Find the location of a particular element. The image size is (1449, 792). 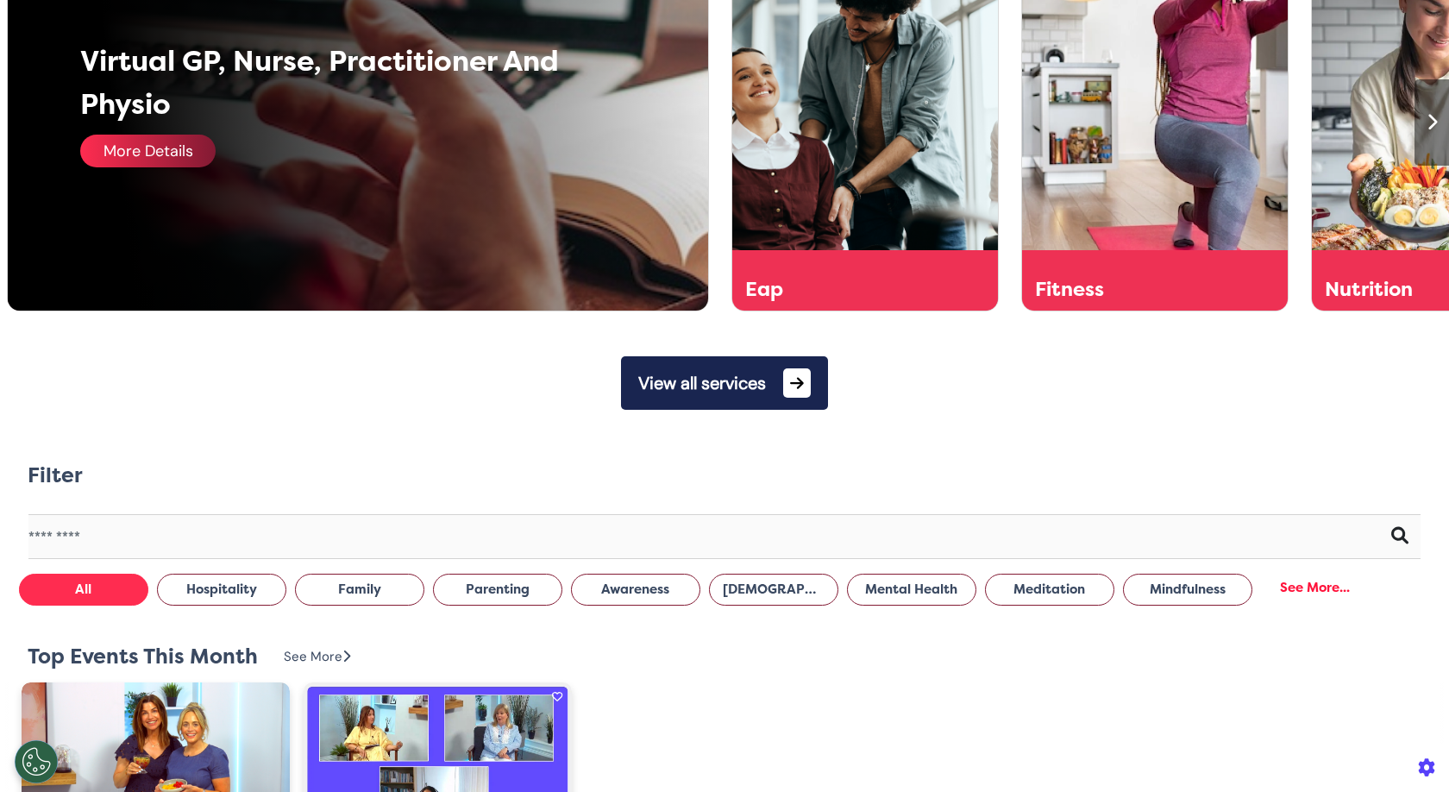

button: Mental Health is located at coordinates (911, 589).